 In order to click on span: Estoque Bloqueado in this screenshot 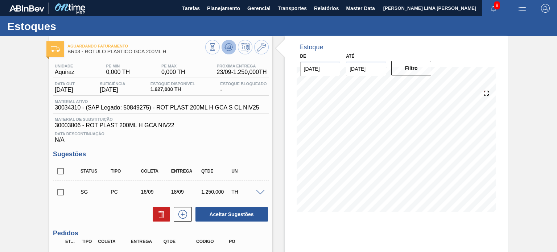, I will do `click(243, 84)`.